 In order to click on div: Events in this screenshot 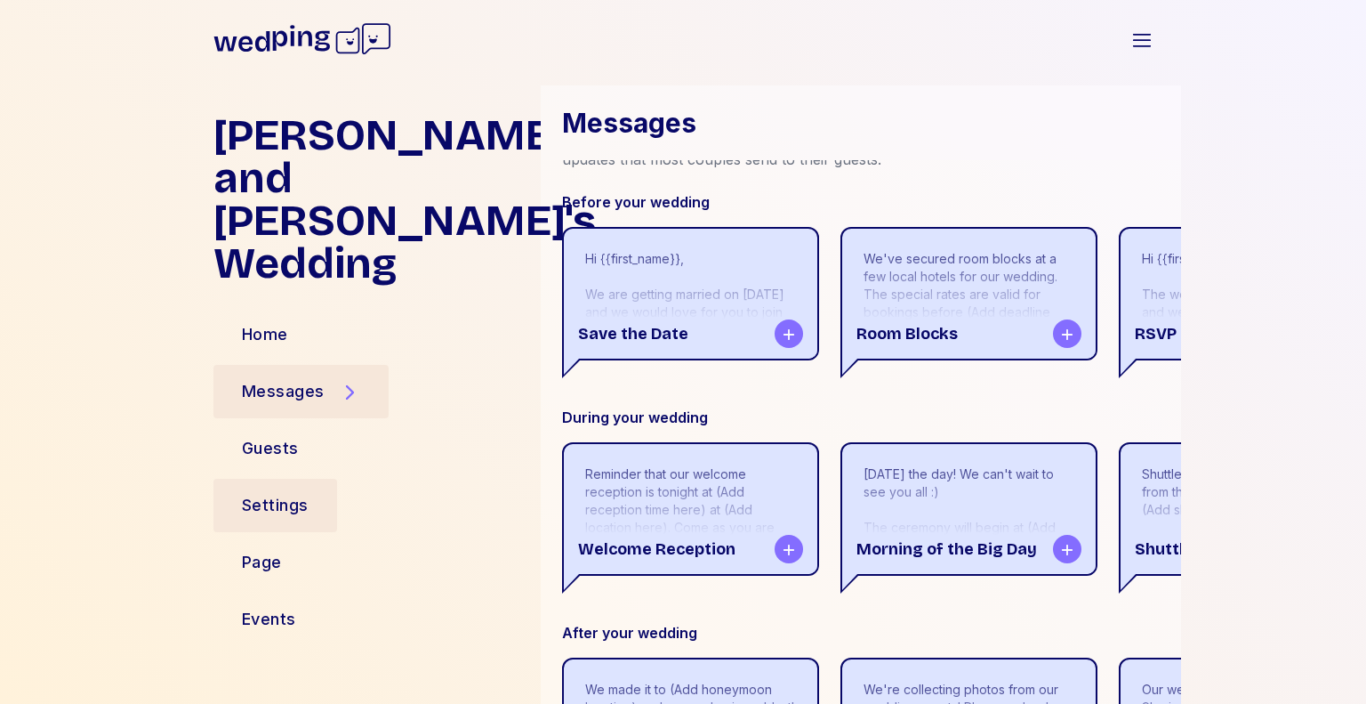, I will do `click(269, 619)`.